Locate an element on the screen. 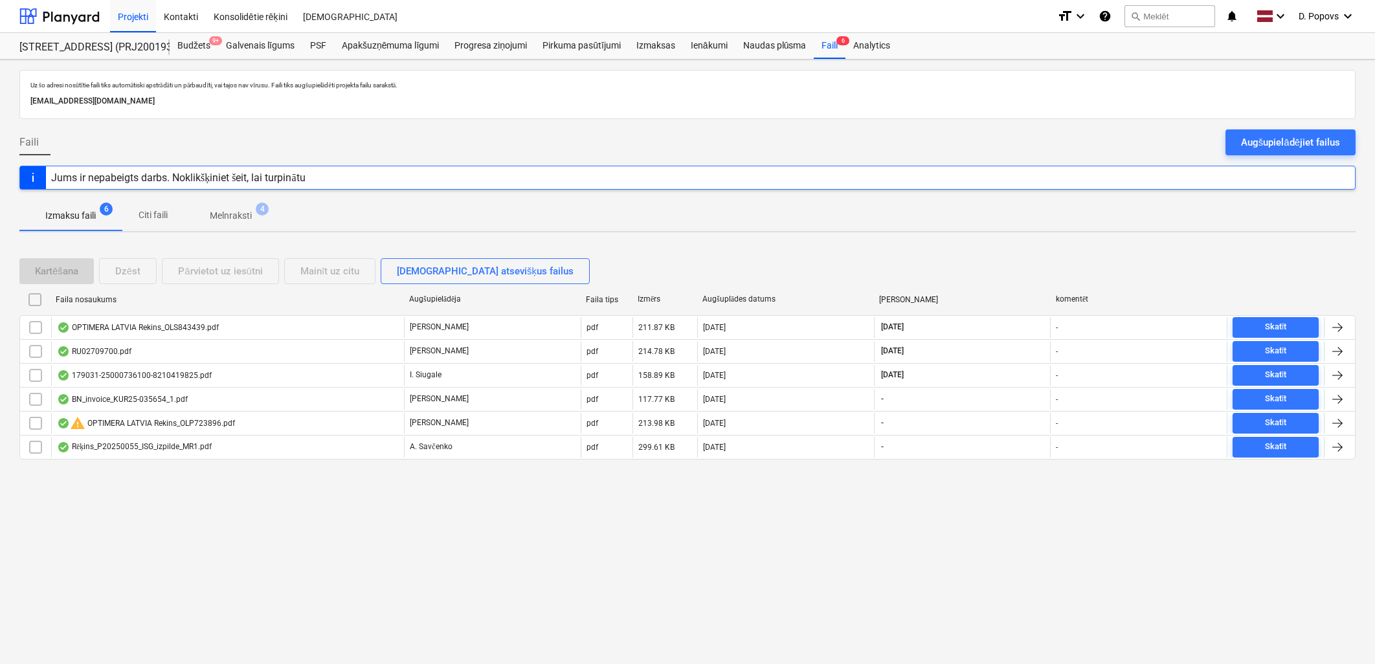 The width and height of the screenshot is (1375, 664). div: 211.87 KB is located at coordinates (656, 328).